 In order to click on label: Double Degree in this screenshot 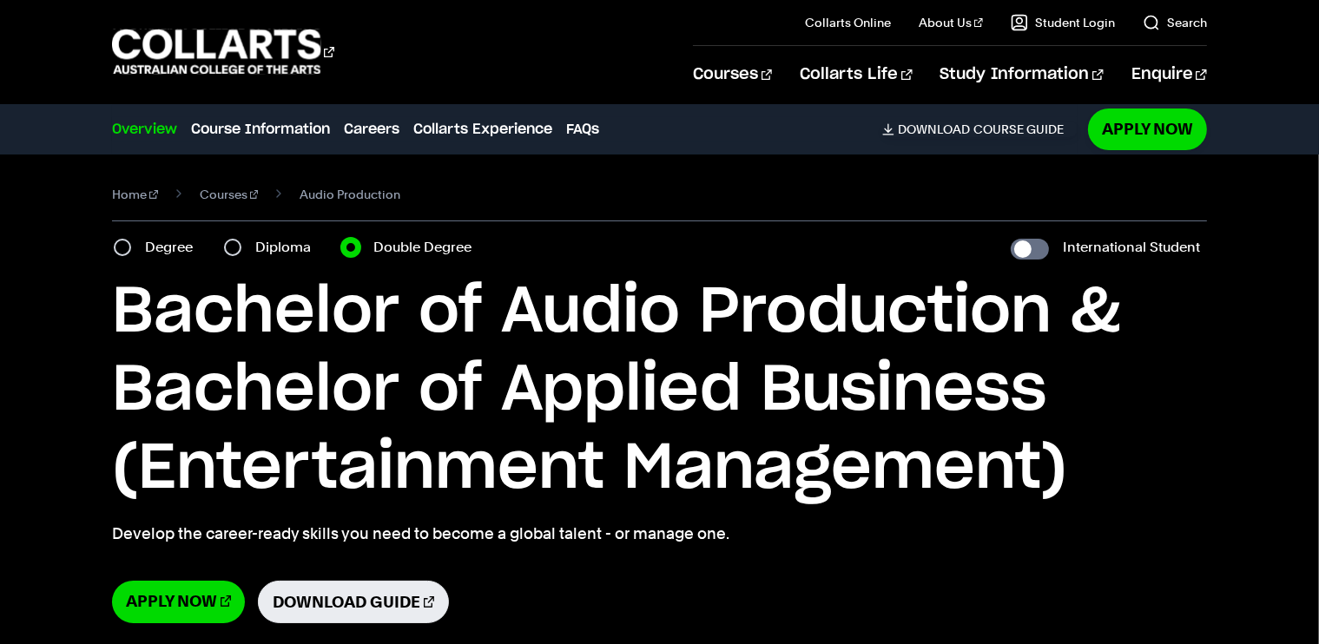, I will do `click(427, 248)`.